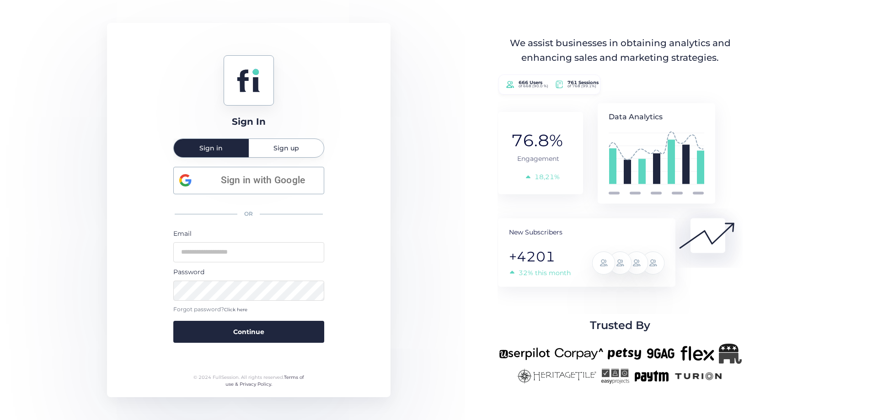 This screenshot has width=878, height=420. What do you see at coordinates (651, 376) in the screenshot?
I see `img: paytm-new.png` at bounding box center [651, 376].